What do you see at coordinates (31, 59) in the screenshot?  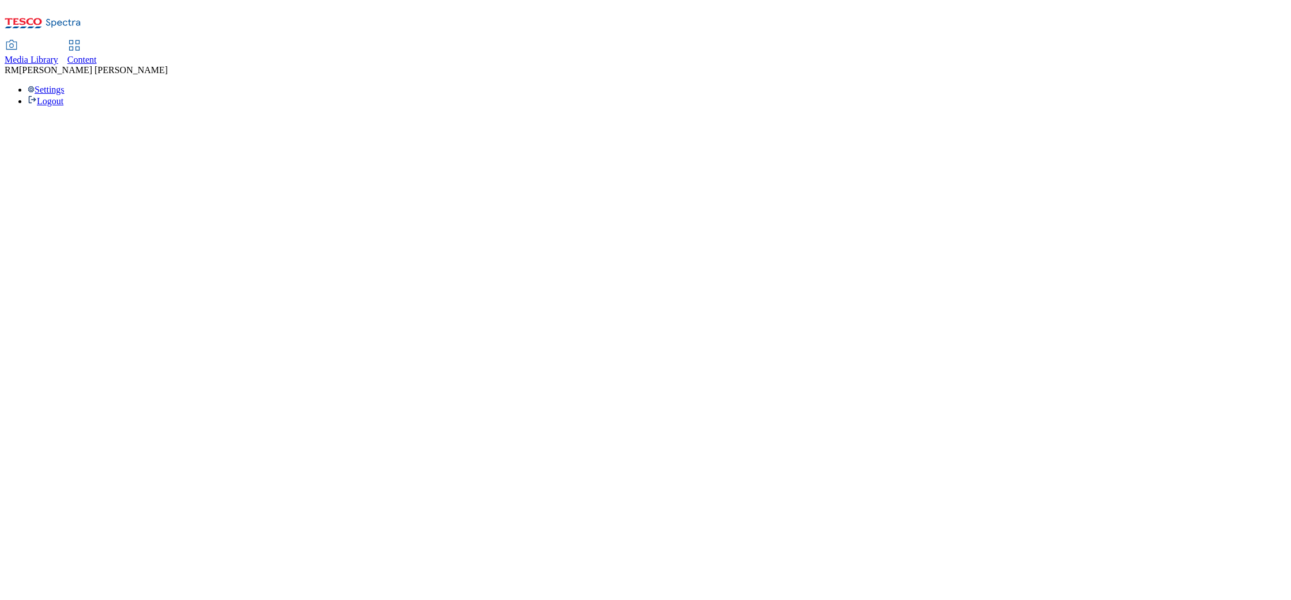 I see `span: Media Library` at bounding box center [31, 59].